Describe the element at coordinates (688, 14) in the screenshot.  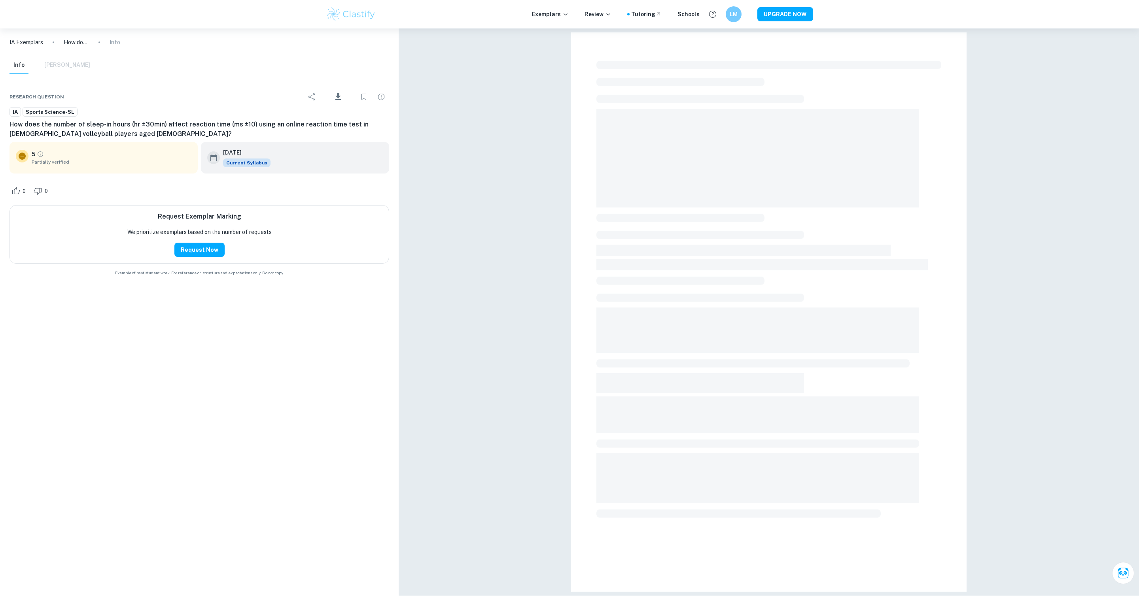
I see `a: Schools` at that location.